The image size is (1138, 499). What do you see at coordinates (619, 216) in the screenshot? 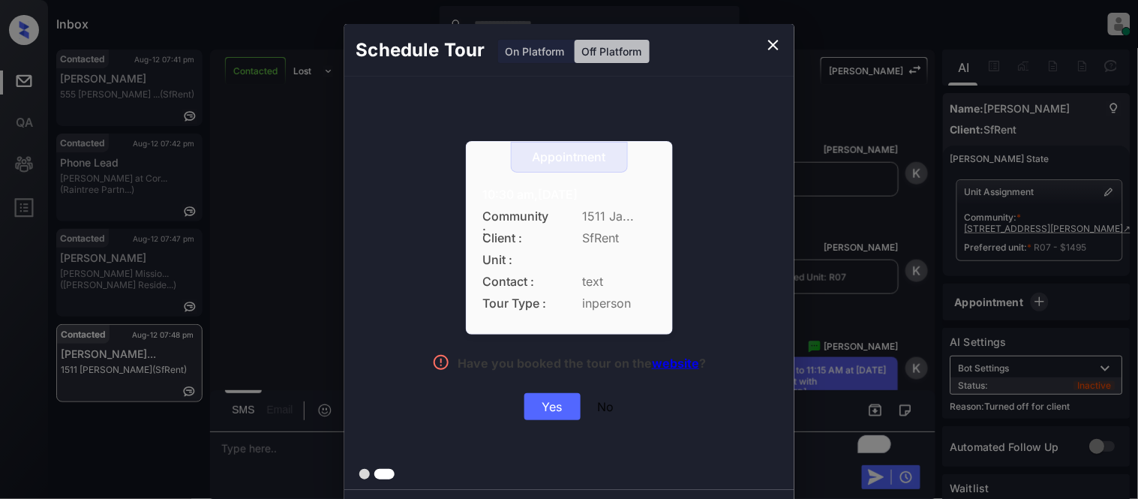
I see `span: 1511 Ja...` at bounding box center [619, 216].